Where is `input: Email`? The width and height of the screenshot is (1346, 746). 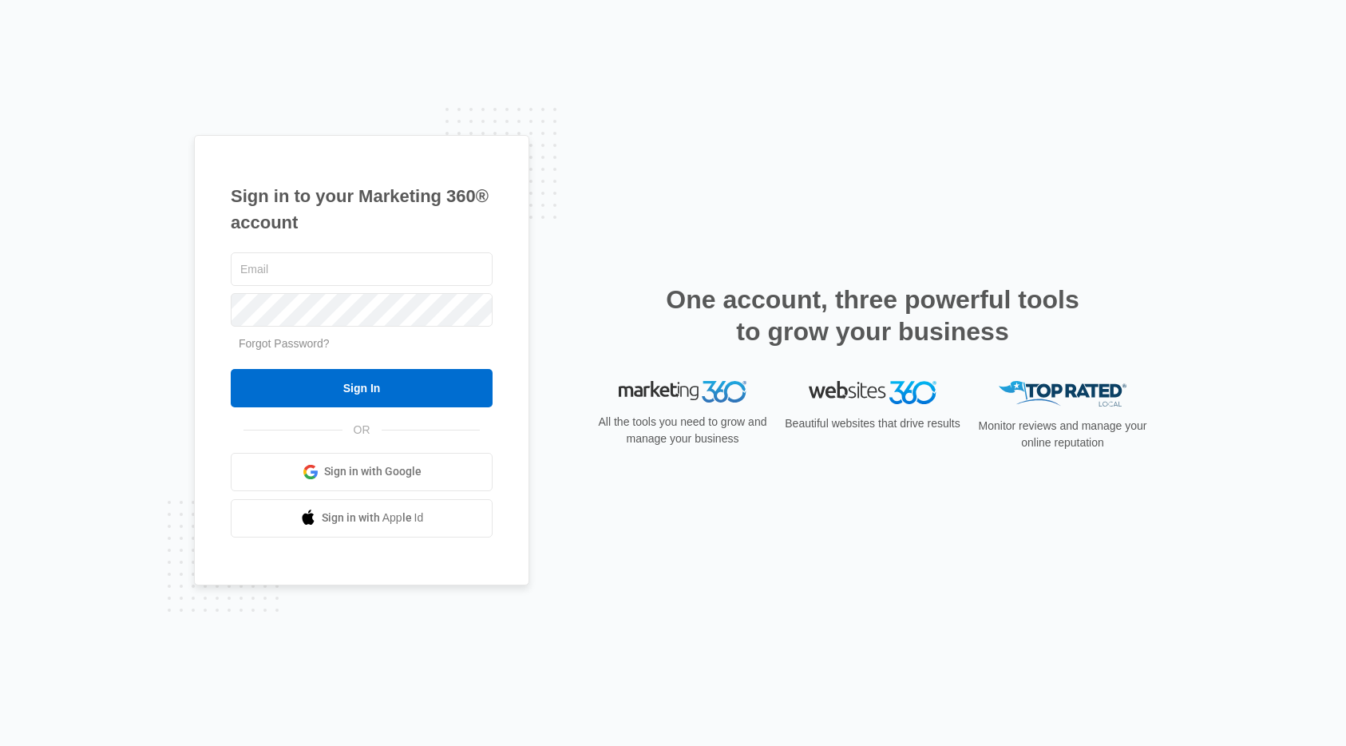
input: Email is located at coordinates (362, 269).